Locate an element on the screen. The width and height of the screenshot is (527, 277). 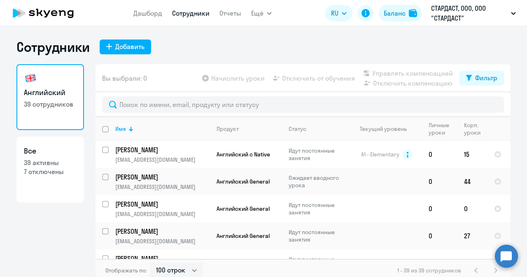
span: 1 - 39 из 39 сотрудников is located at coordinates (429, 270).